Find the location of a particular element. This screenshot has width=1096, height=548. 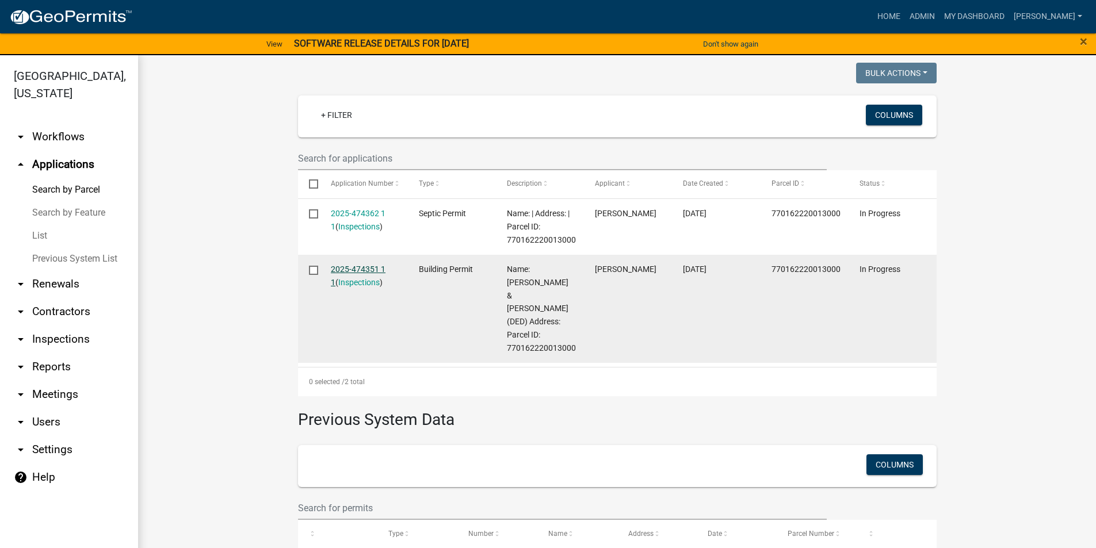

button: Don't show again is located at coordinates (731, 44).